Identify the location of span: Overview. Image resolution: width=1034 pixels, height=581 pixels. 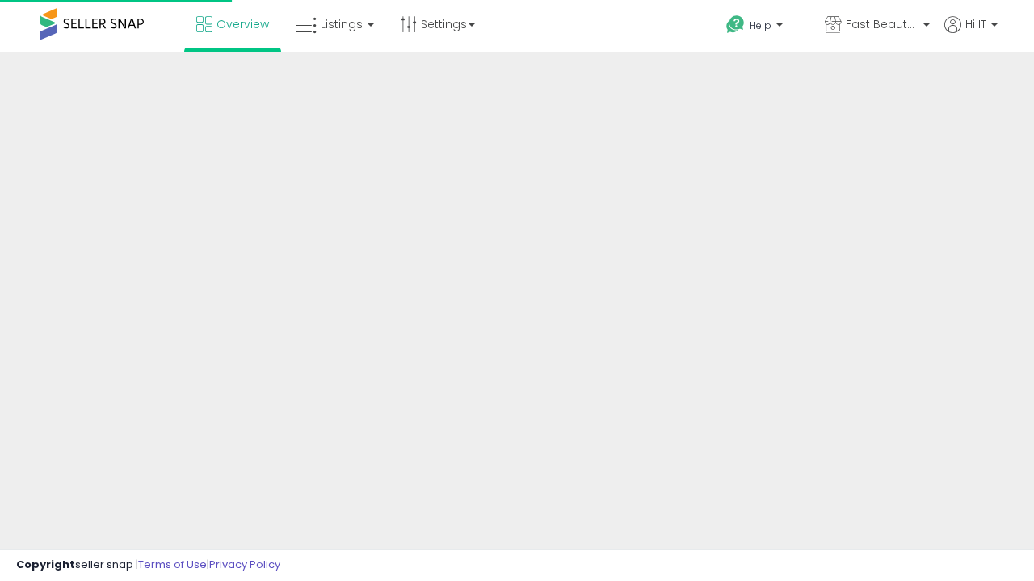
(242, 24).